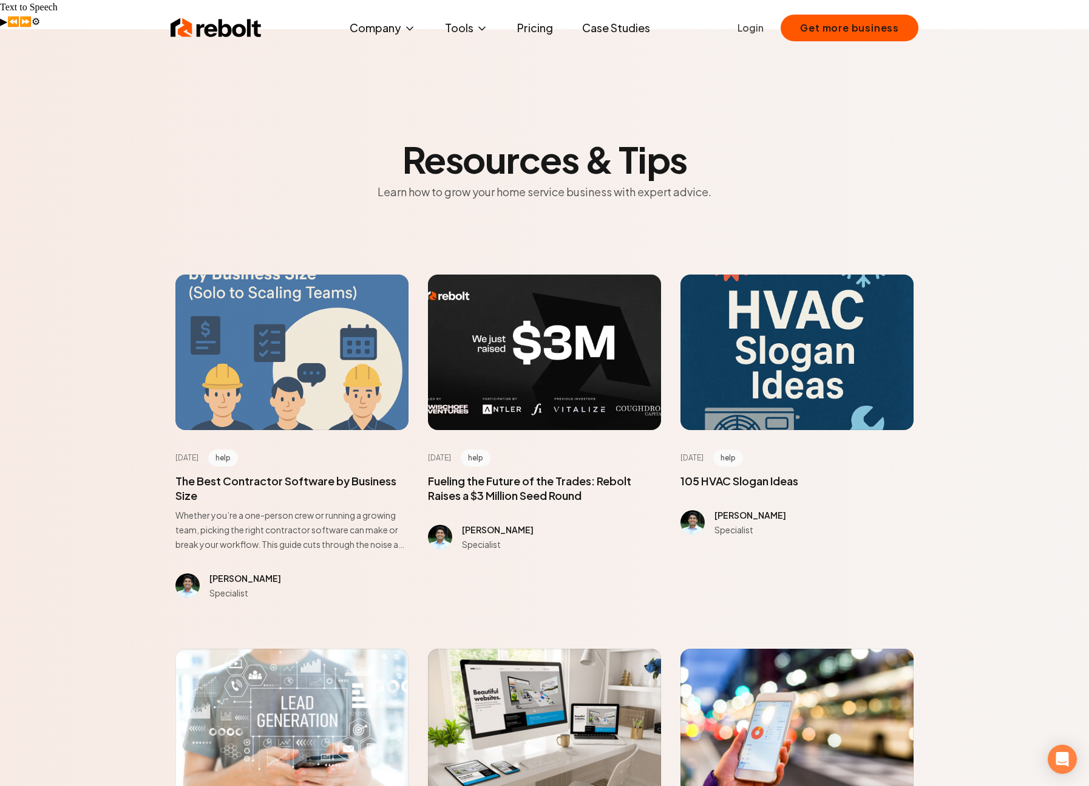  Describe the element at coordinates (466, 28) in the screenshot. I see `button: Tools` at that location.